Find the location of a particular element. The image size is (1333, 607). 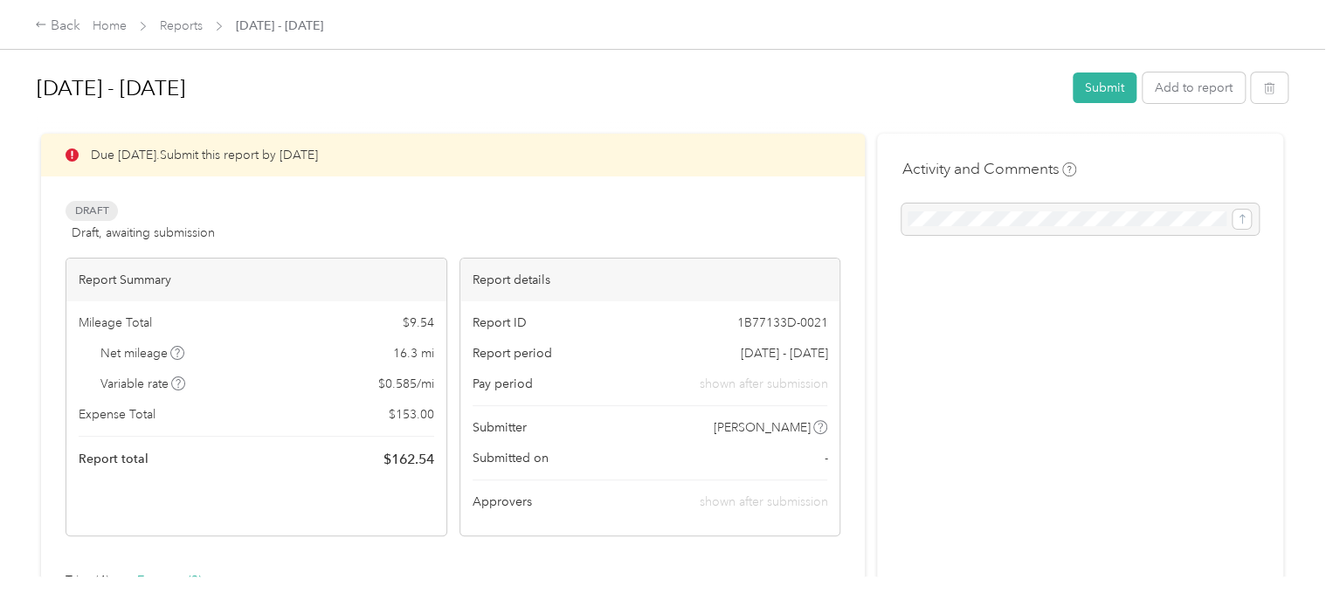

span: $ 9.54 is located at coordinates (418, 322).